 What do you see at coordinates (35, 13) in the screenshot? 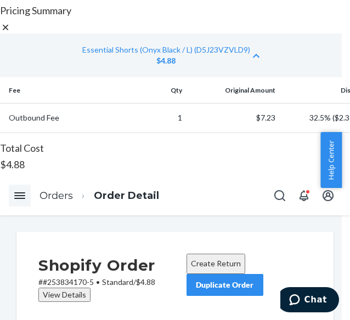
I see `span: Chat` at bounding box center [35, 13].